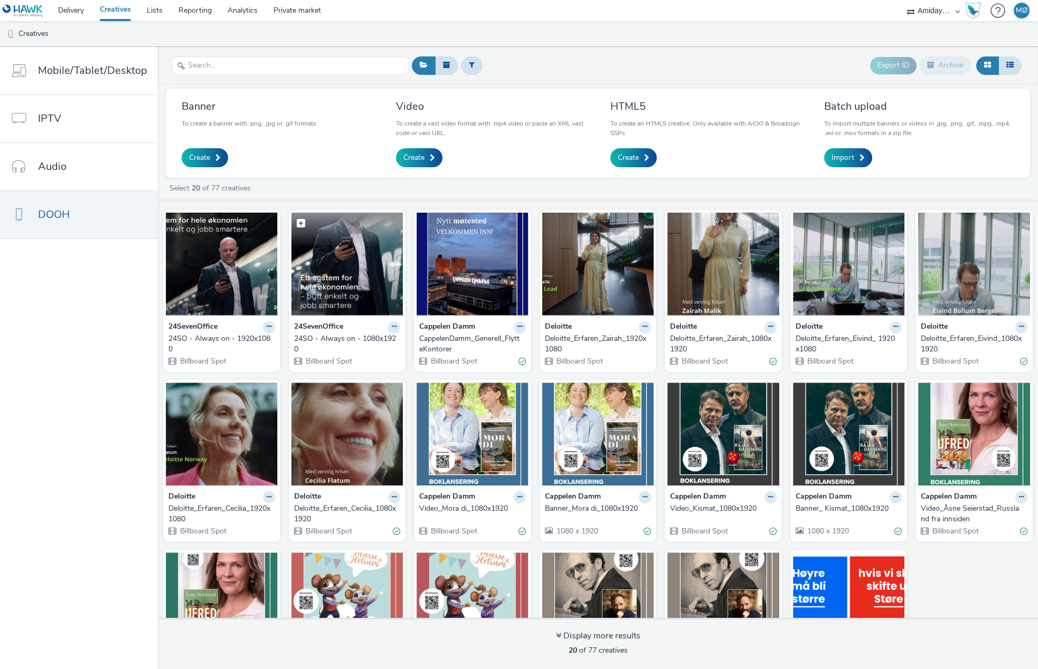 This screenshot has width=1038, height=669. I want to click on div: CappelenDamm_Generell_FlytteKontorer, so click(470, 344).